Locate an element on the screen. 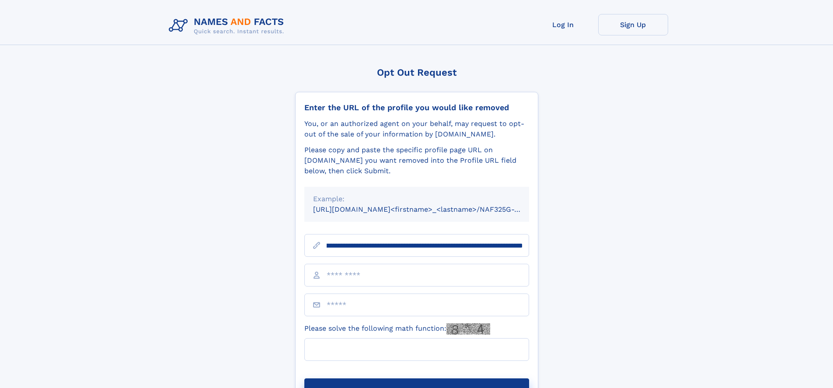 This screenshot has width=833, height=388. div: Opt Out Request is located at coordinates (417, 72).